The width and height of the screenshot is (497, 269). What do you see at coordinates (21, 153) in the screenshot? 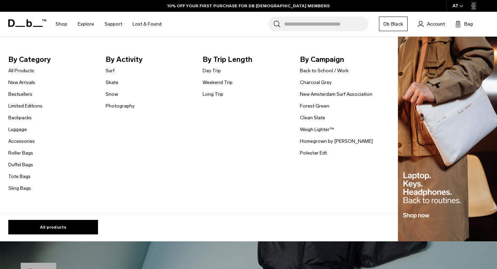
I see `a: Roller Bags` at bounding box center [21, 153].